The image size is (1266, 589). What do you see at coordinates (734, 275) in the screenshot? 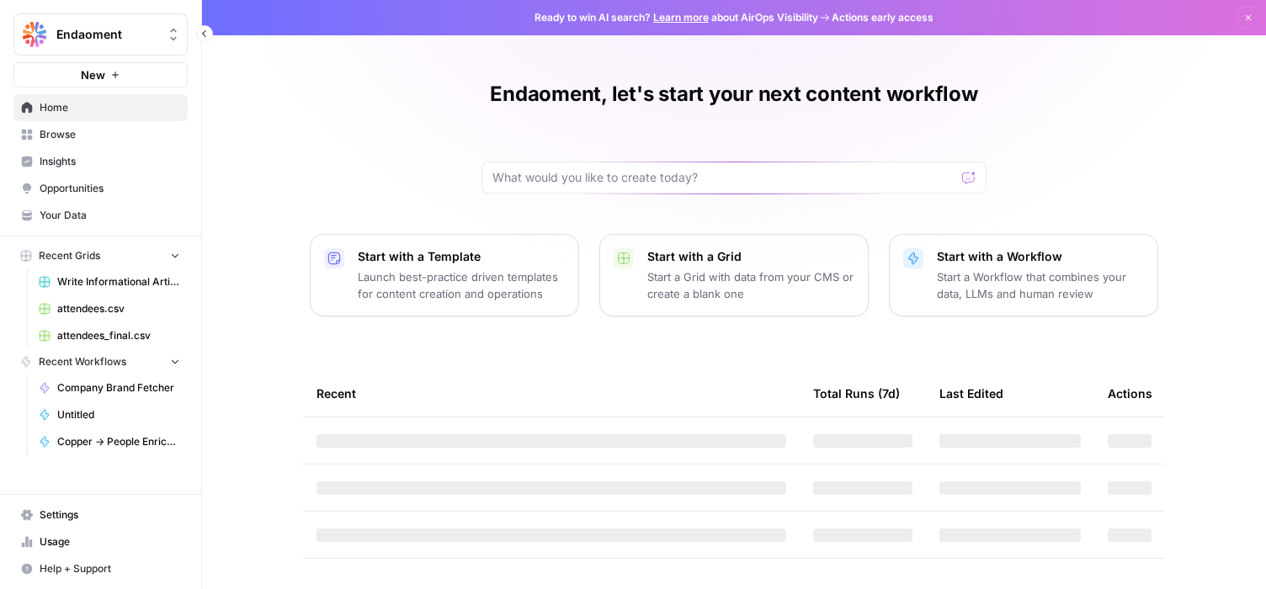
I see `button: Start with a GridStart a Grid with data from your CMS or create a blank one` at bounding box center [734, 275].